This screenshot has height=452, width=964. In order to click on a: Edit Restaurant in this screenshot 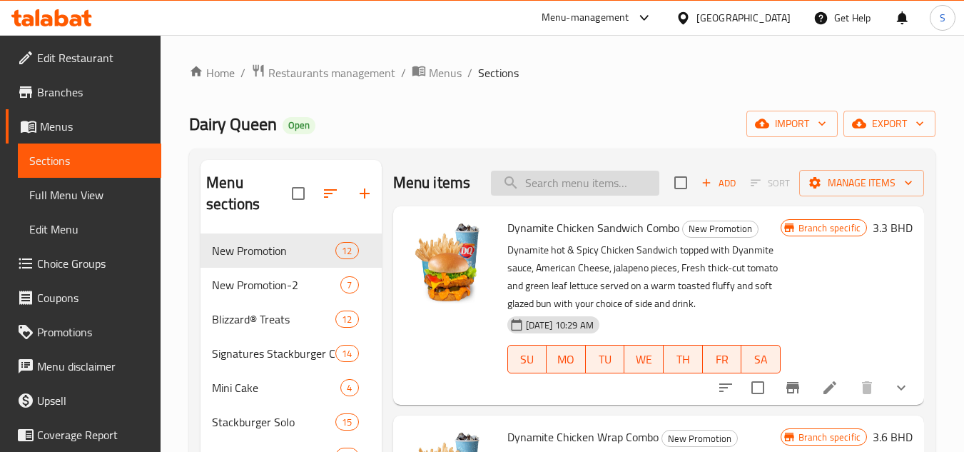, I will do `click(83, 58)`.